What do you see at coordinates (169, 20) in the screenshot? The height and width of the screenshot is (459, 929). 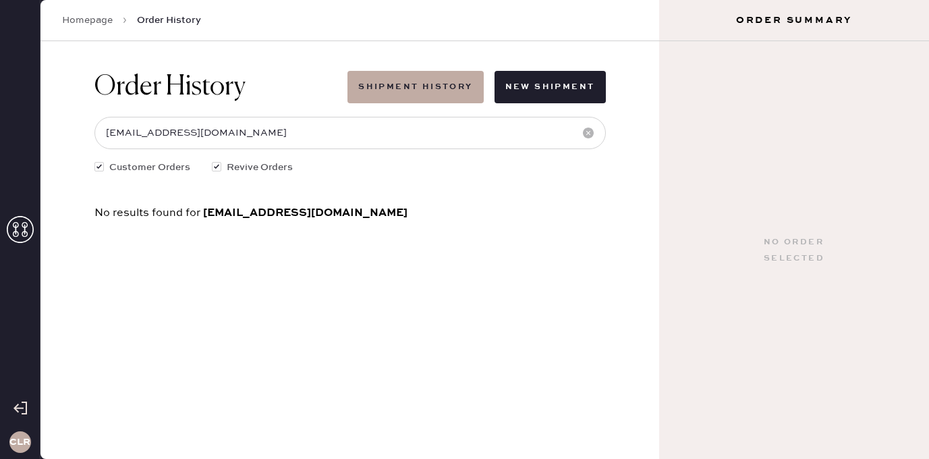 I see `span: Order History` at bounding box center [169, 20].